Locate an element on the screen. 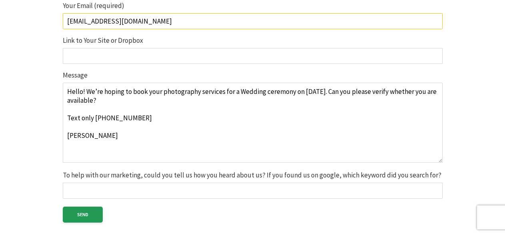  input: Your Email (required) is located at coordinates (253, 21).